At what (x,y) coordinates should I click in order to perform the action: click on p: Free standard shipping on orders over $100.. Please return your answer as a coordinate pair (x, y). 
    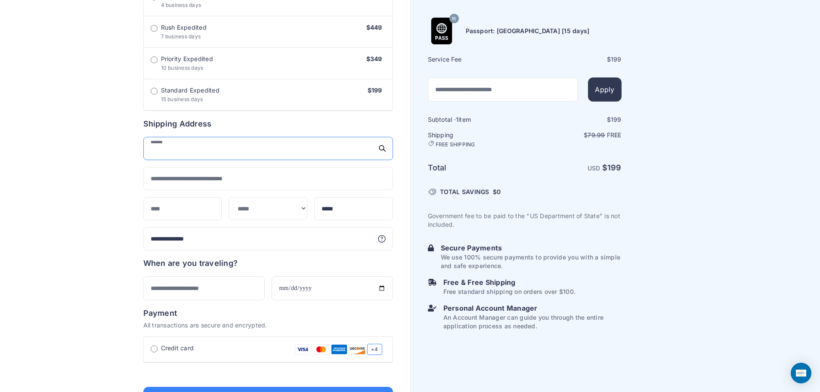
    Looking at the image, I should click on (509, 292).